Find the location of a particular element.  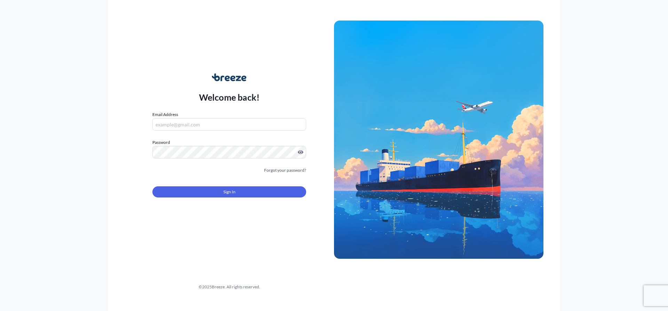

p: Welcome back! is located at coordinates (229, 97).